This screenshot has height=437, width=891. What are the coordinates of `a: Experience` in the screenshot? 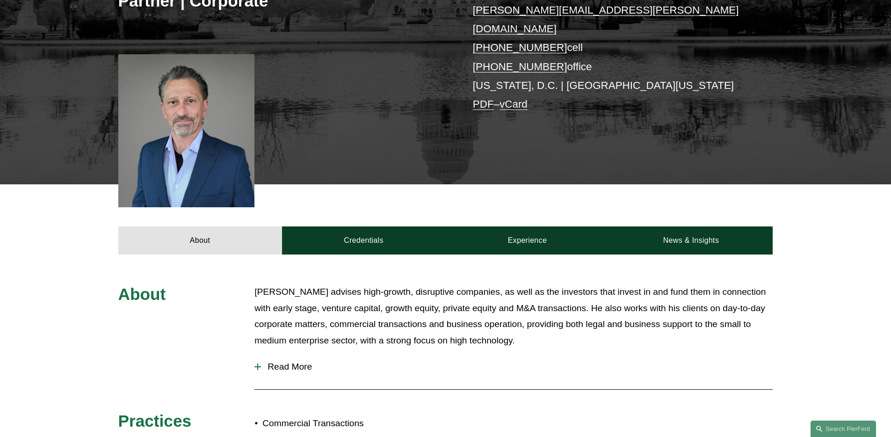 It's located at (527, 240).